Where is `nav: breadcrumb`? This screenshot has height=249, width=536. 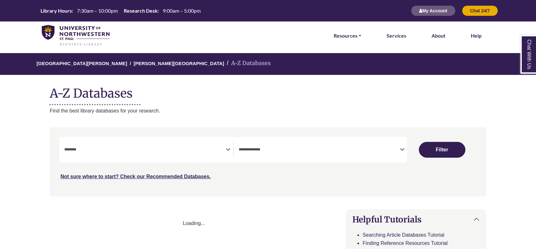
nav: breadcrumb is located at coordinates (268, 64).